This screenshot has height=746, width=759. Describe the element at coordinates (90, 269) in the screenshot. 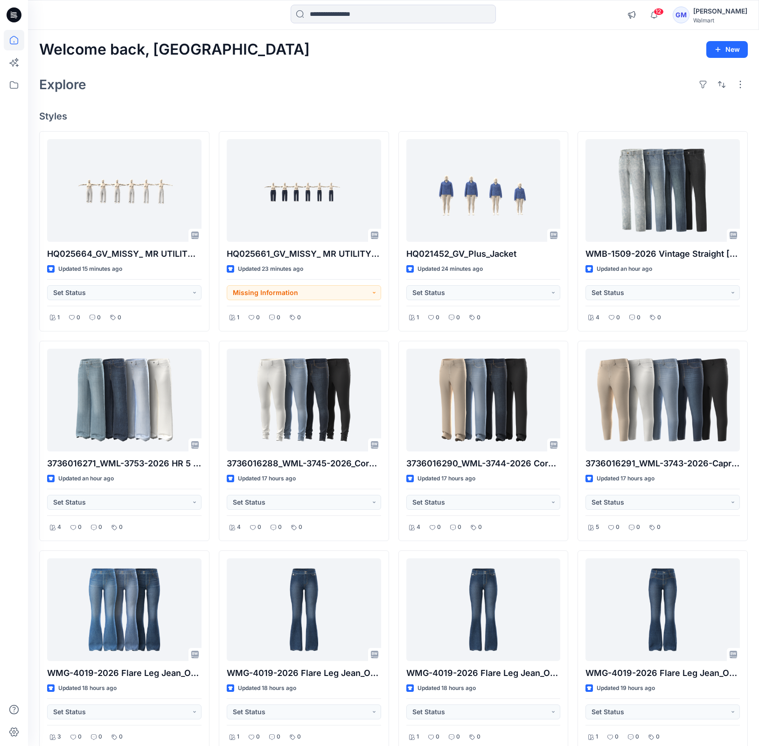

I see `p: Updated 15 minutes ago` at that location.